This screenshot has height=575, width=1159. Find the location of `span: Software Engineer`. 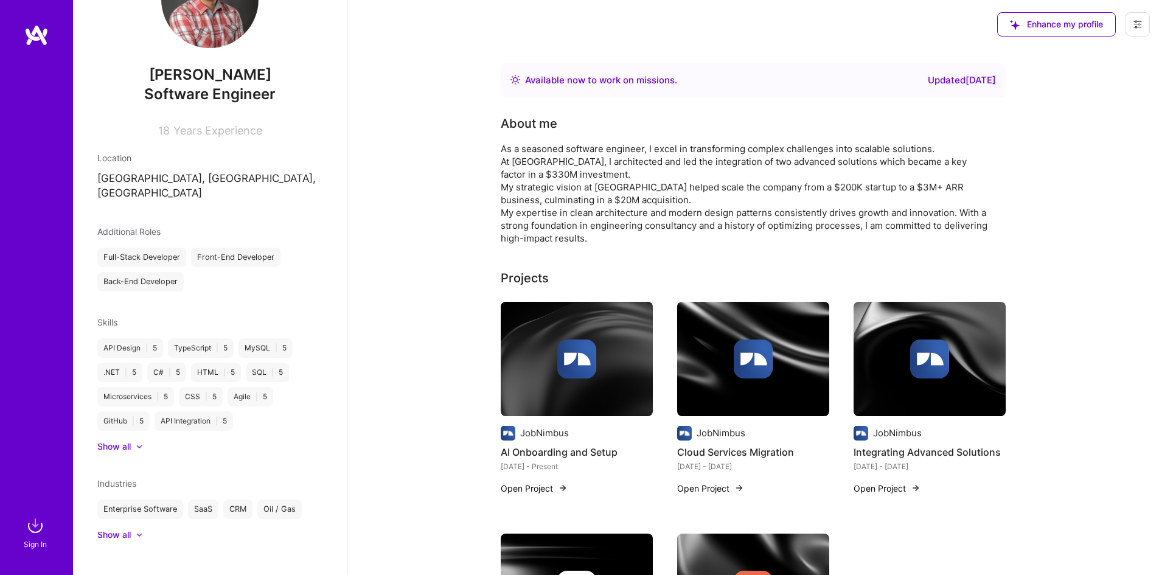

span: Software Engineer is located at coordinates (210, 94).